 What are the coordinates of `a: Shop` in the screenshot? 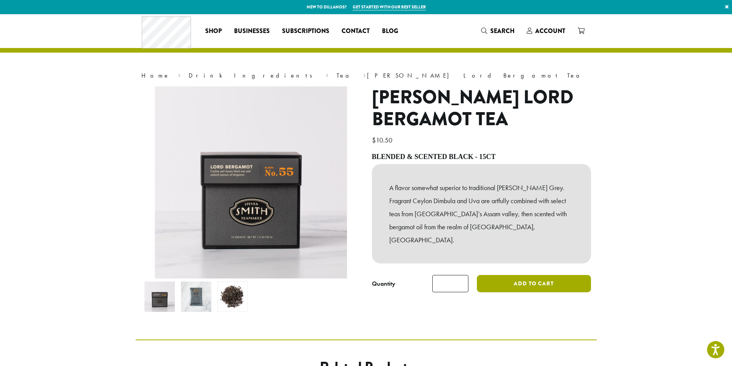 It's located at (213, 31).